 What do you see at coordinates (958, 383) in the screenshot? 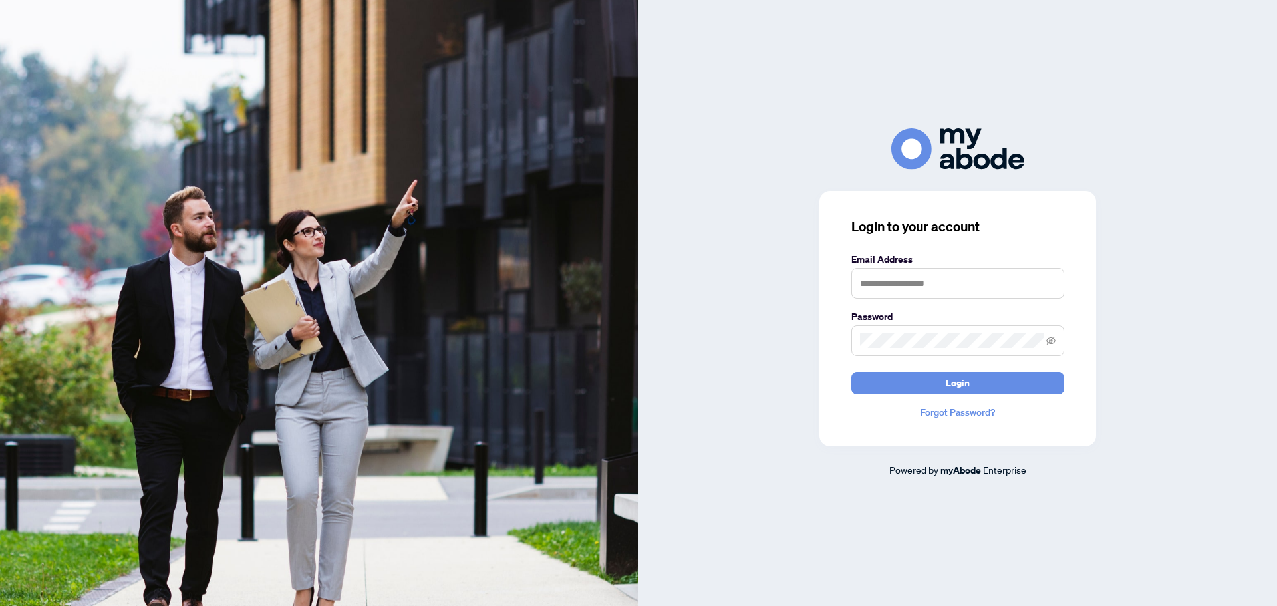
I see `span: Login` at bounding box center [958, 383].